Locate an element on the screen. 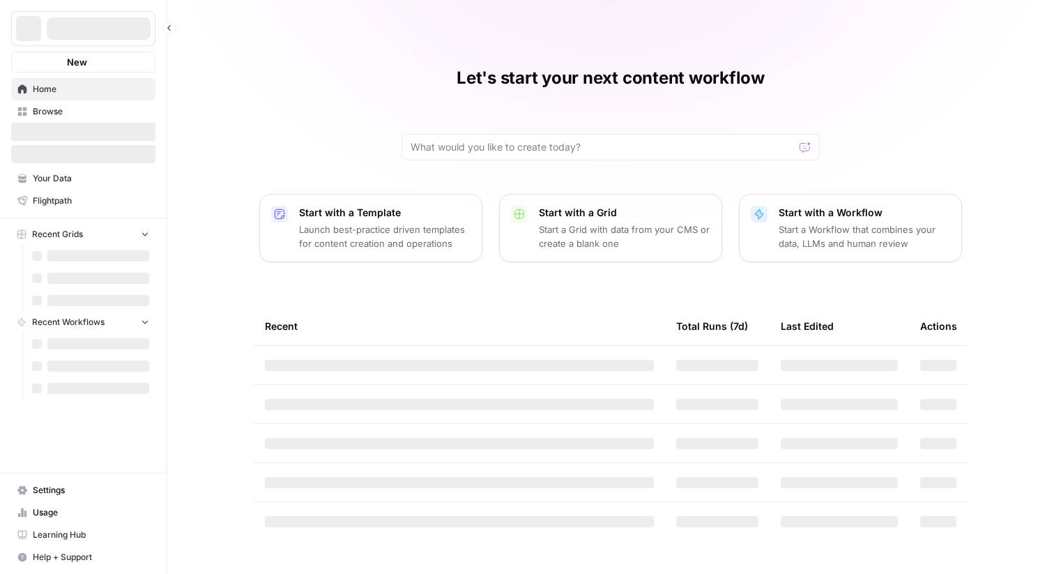  h1: Let's start your next content workflow is located at coordinates (611, 78).